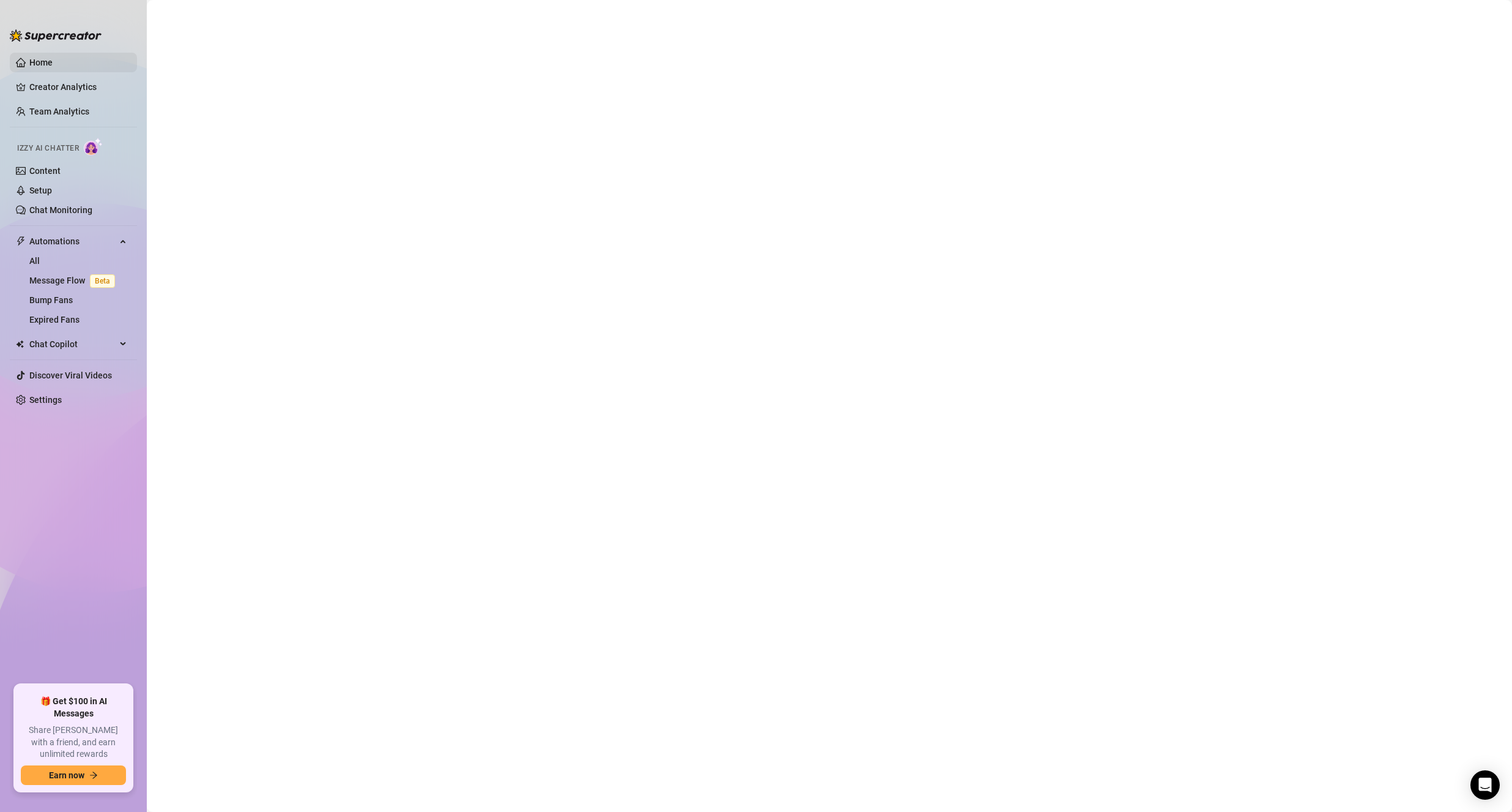 Image resolution: width=1512 pixels, height=812 pixels. I want to click on span: Automations, so click(73, 241).